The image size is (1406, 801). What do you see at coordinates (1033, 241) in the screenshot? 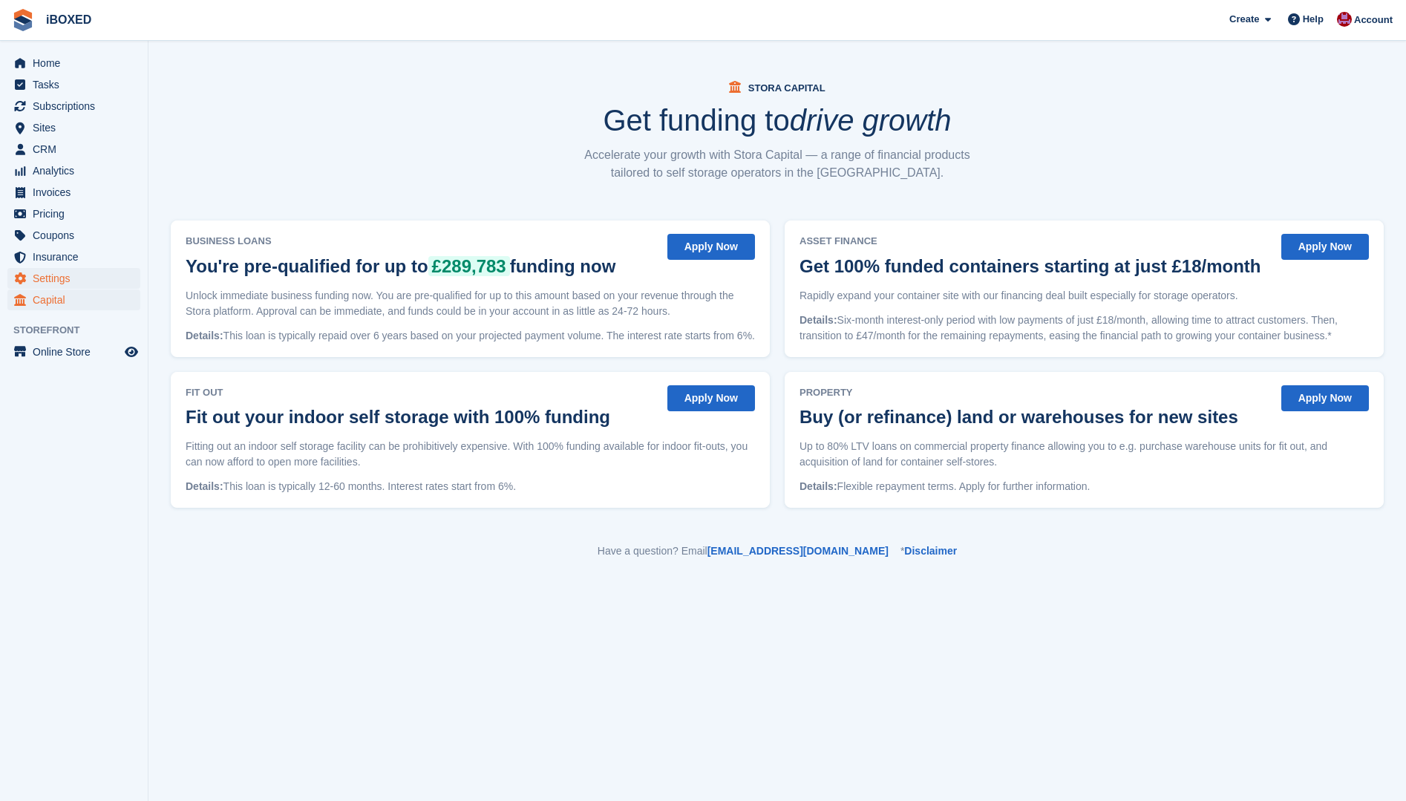
I see `span: Asset Finance` at bounding box center [1033, 241].